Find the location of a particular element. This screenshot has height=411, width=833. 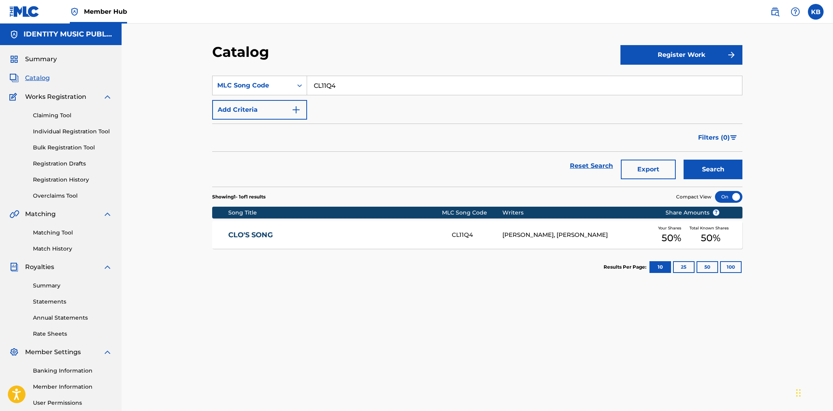

a: Banking Information is located at coordinates (73, 370).